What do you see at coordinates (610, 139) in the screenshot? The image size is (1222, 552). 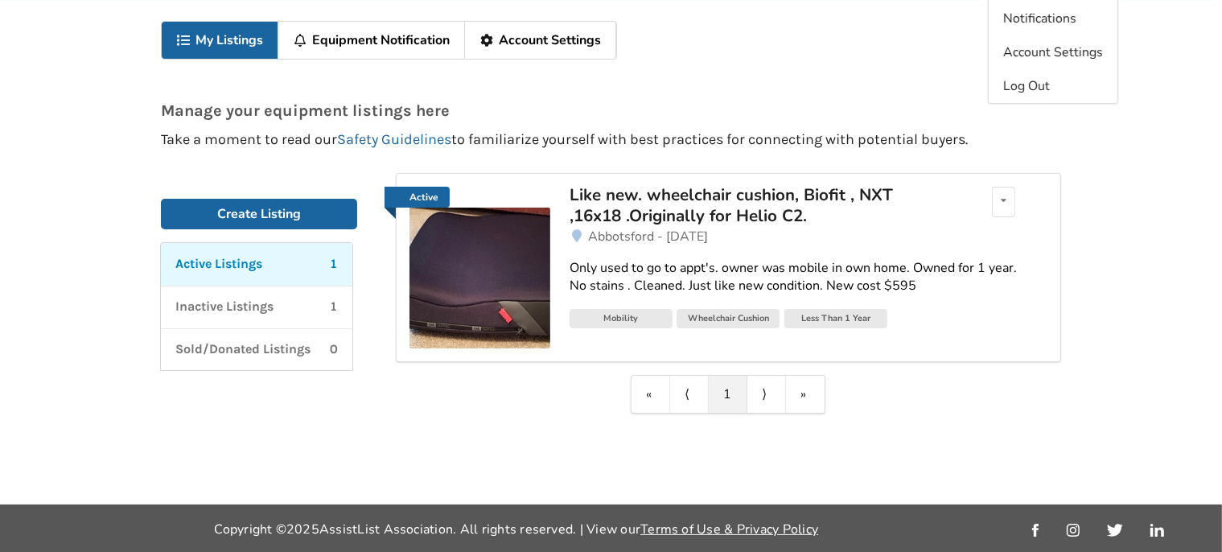 I see `p: Take a moment to read our to familiarize yourself with best practices for connecting with potenti...` at bounding box center [610, 139].